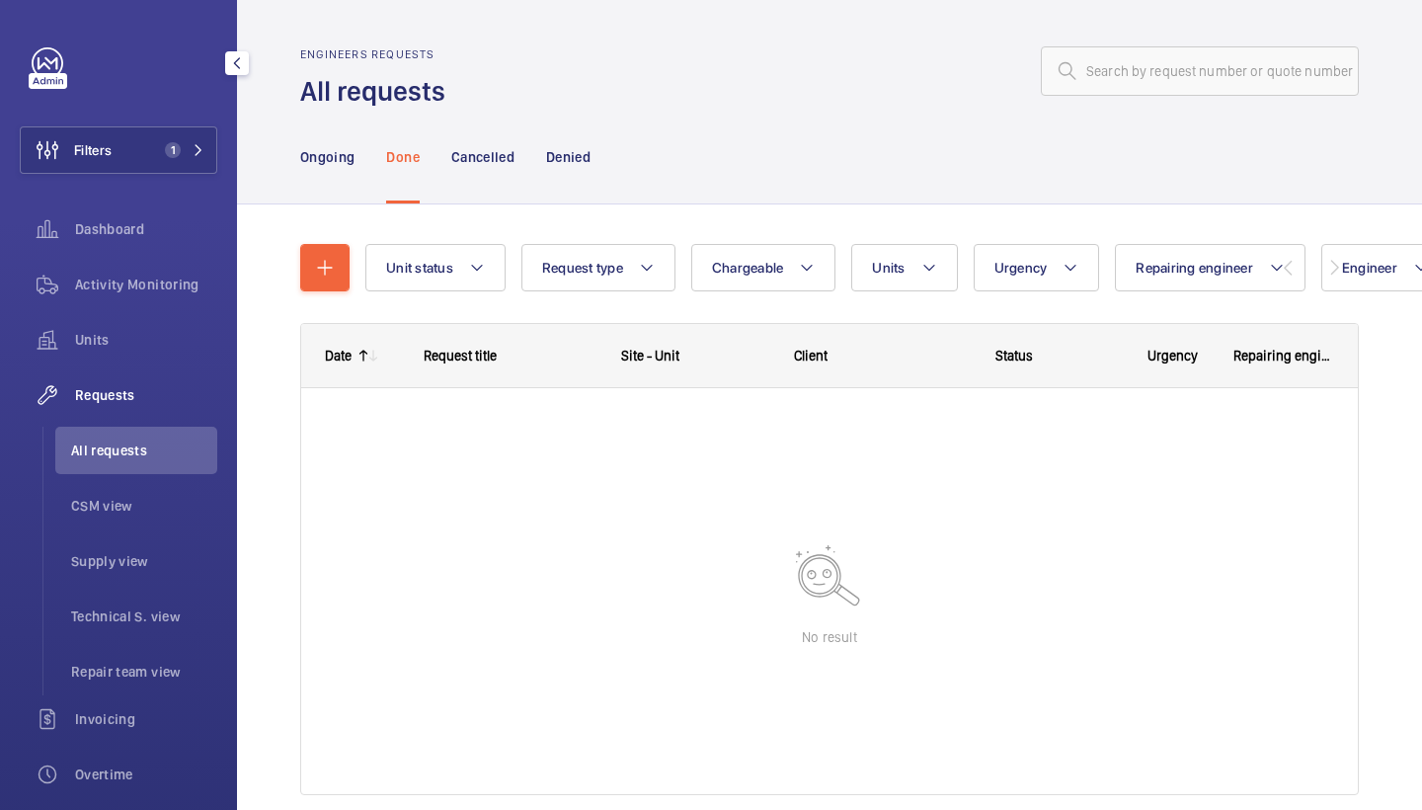 This screenshot has width=1422, height=810. What do you see at coordinates (460, 355) in the screenshot?
I see `span: Request title` at bounding box center [460, 355].